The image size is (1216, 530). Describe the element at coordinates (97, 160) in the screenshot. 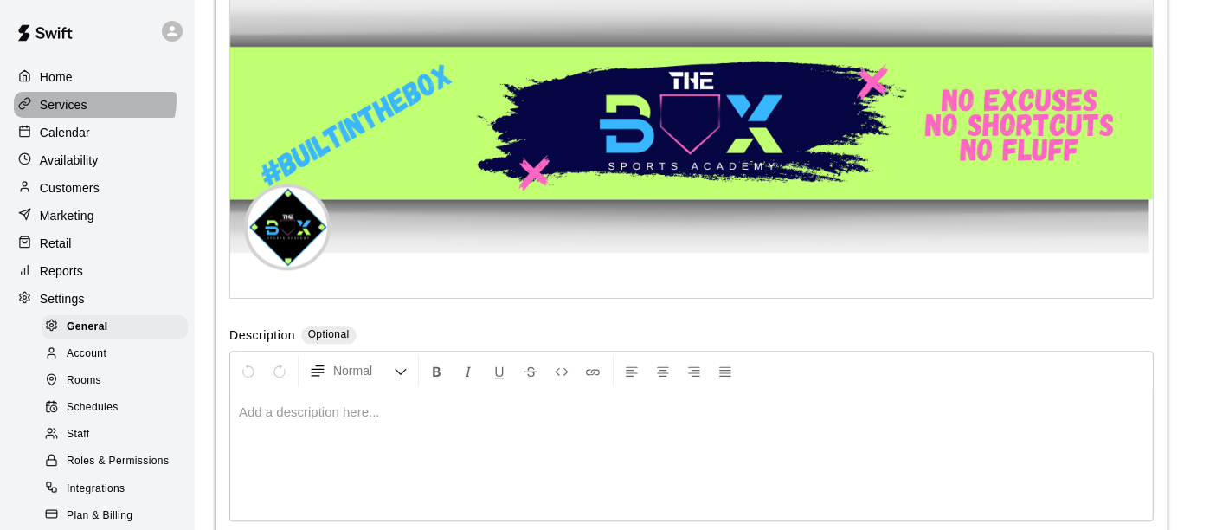

I see `a: Availability` at that location.